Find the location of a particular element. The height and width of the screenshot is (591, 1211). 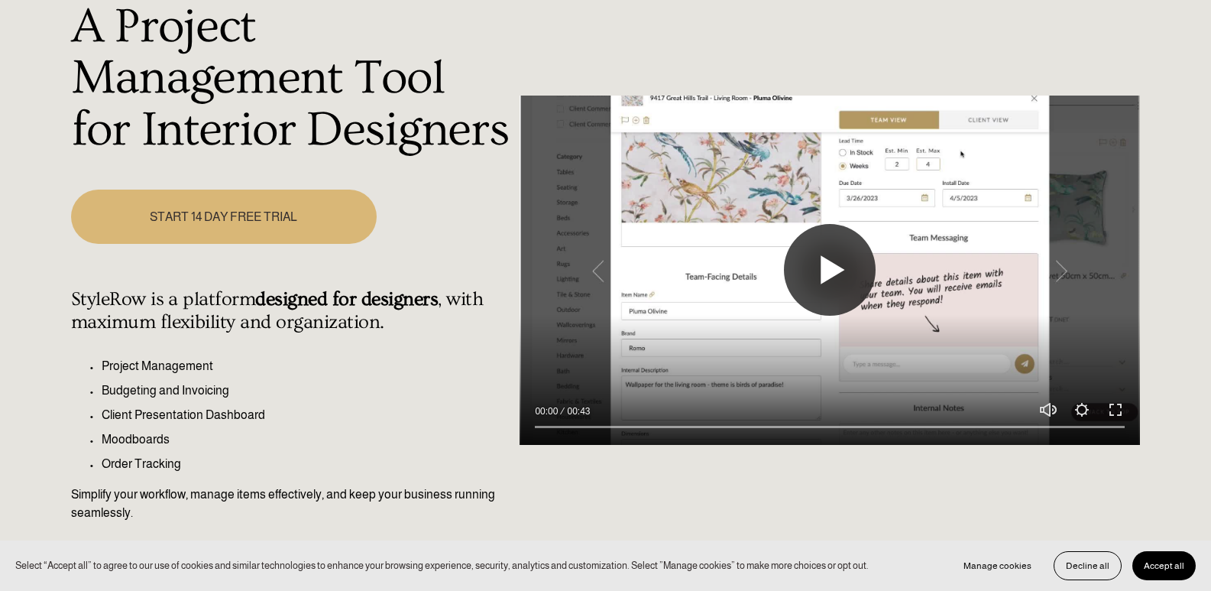

div: Duration is located at coordinates (578, 411).